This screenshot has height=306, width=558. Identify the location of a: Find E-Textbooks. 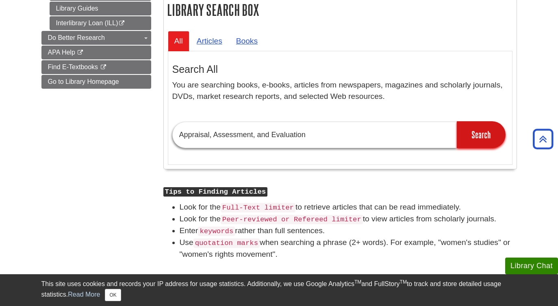
(96, 67).